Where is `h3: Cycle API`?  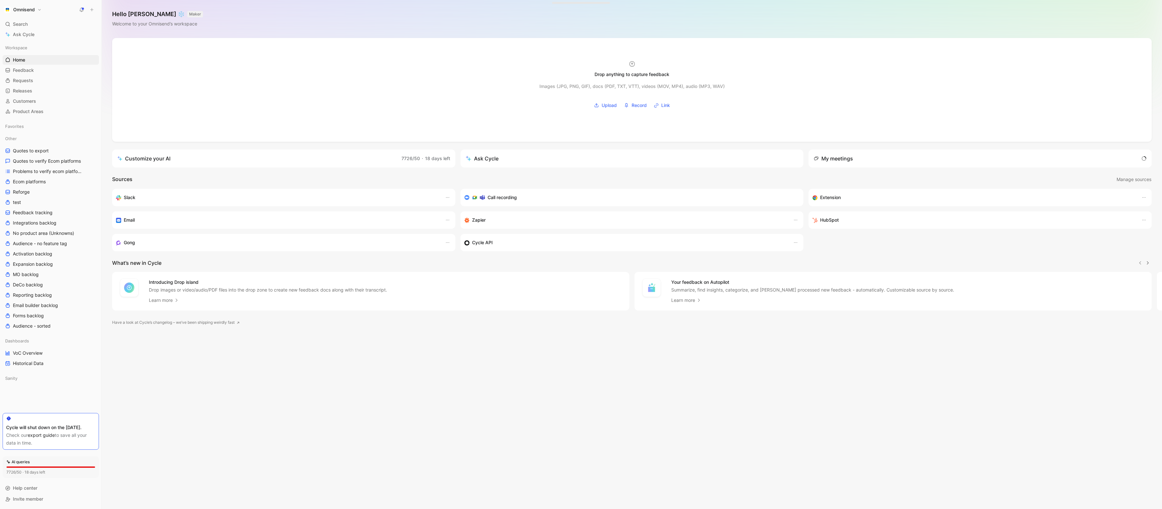 h3: Cycle API is located at coordinates (482, 243).